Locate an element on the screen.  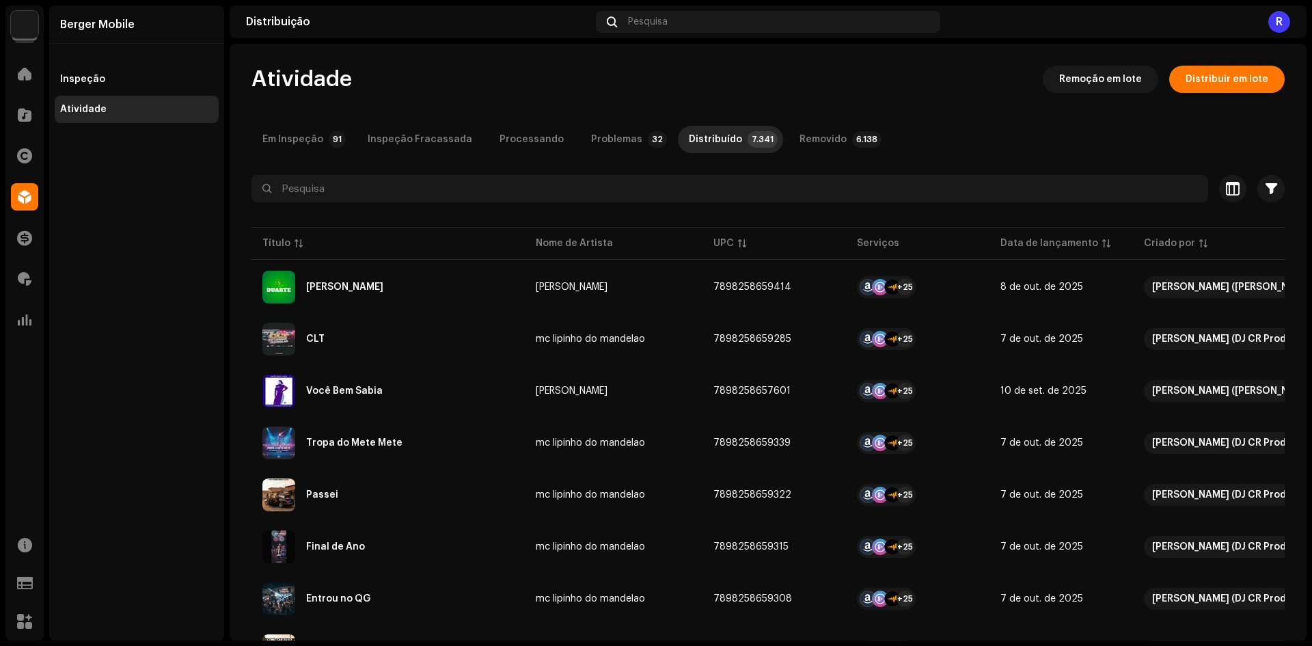
div: Problemas is located at coordinates (616, 139).